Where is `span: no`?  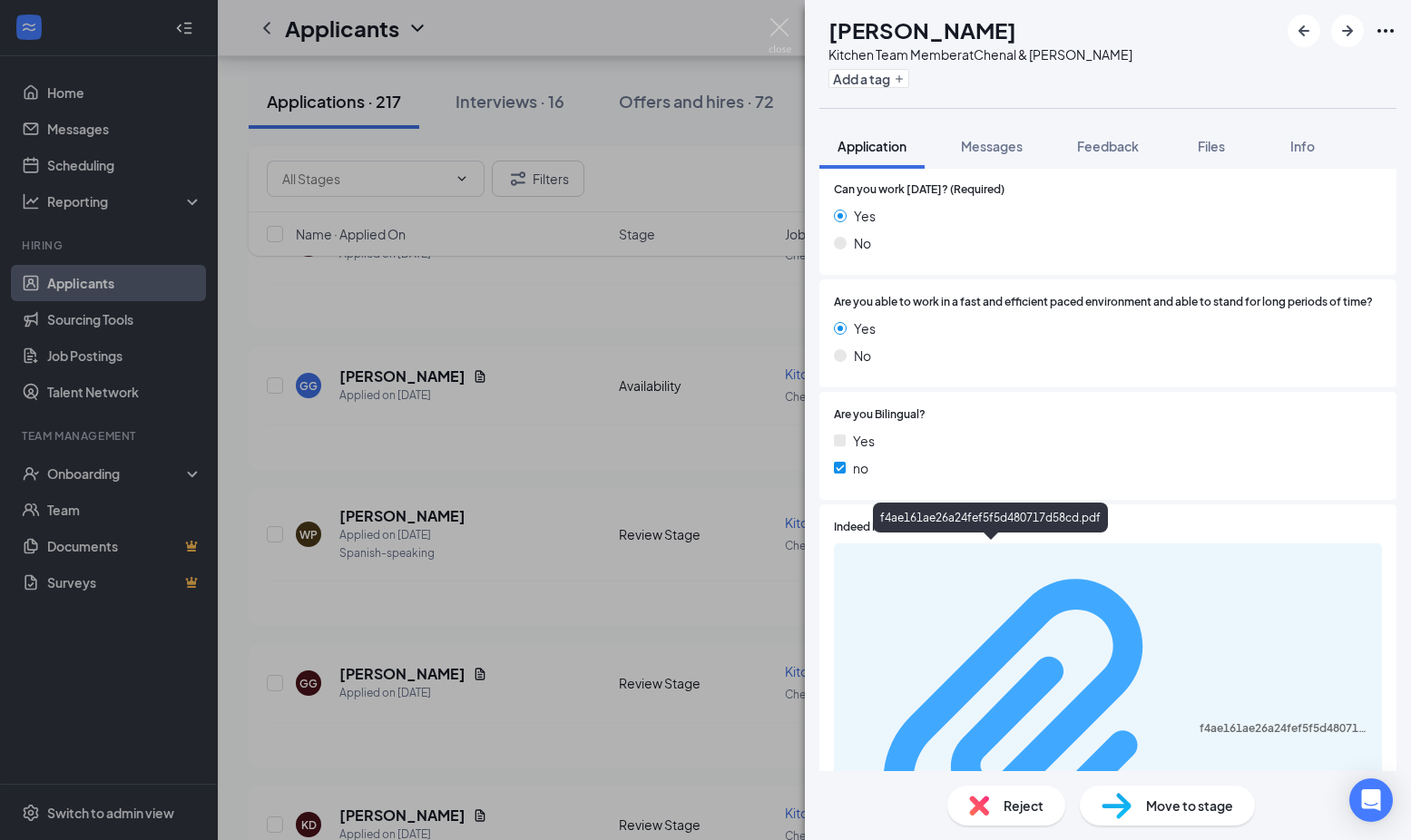
span: no is located at coordinates (860, 468).